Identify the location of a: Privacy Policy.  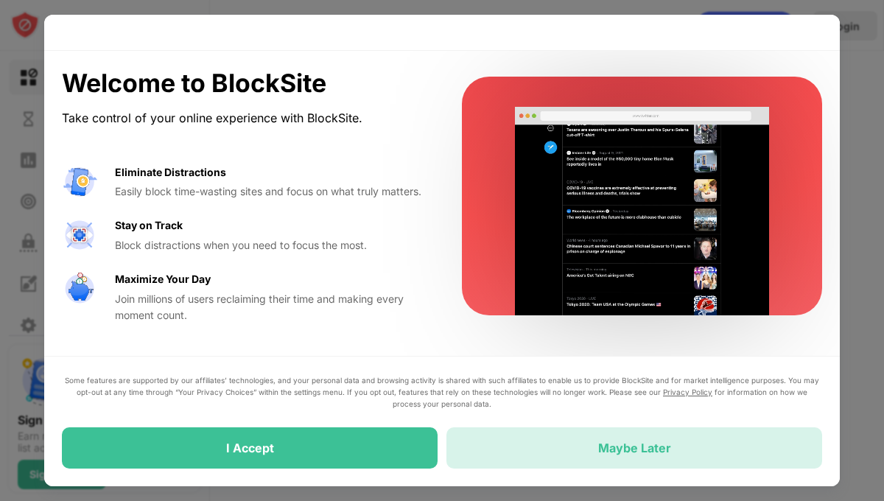
(687, 392).